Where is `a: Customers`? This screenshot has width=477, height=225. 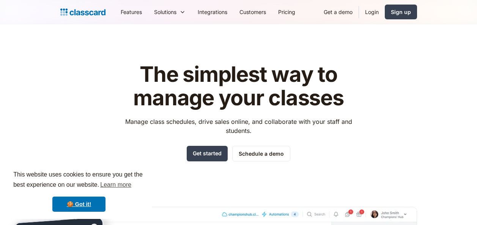 a: Customers is located at coordinates (253, 12).